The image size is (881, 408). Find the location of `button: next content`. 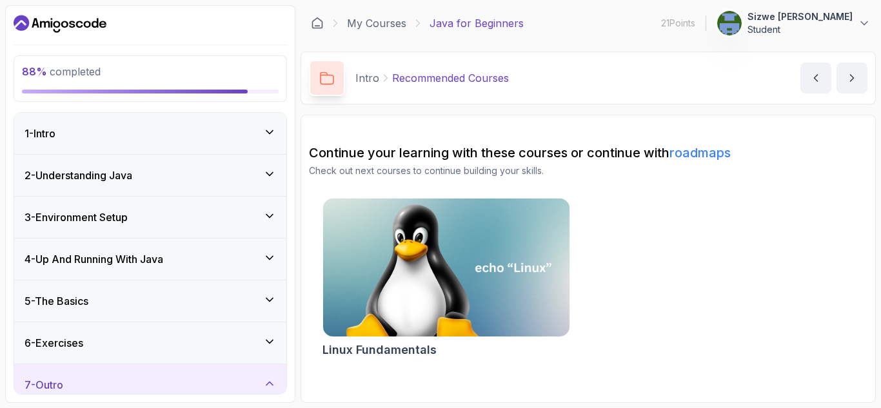

button: next content is located at coordinates (852, 78).